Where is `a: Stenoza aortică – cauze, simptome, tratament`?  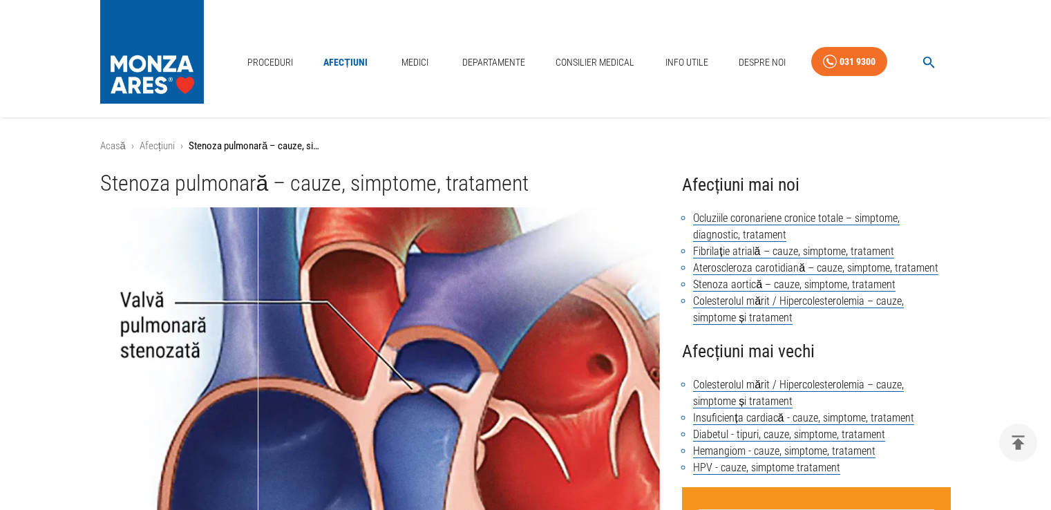
a: Stenoza aortică – cauze, simptome, tratament is located at coordinates (794, 285).